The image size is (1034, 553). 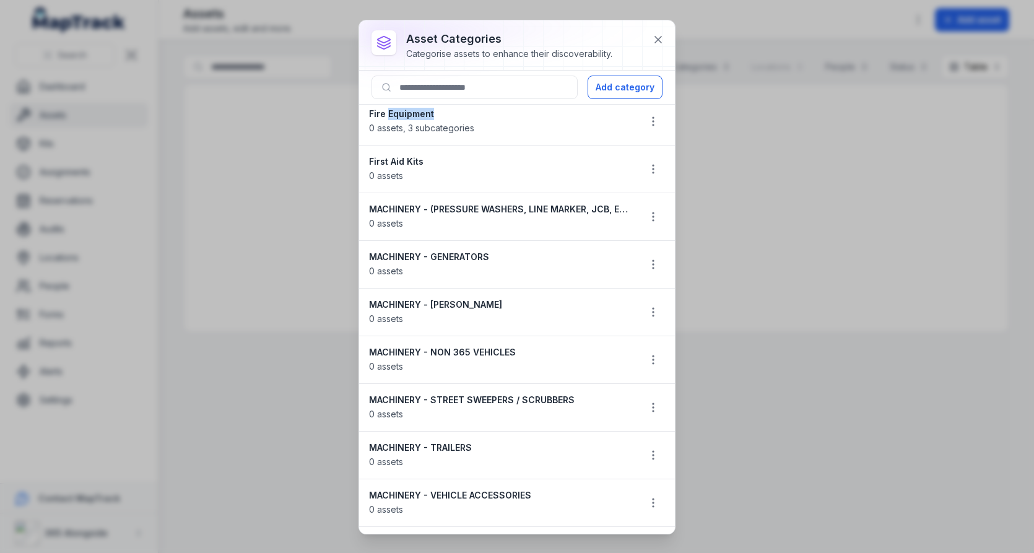 What do you see at coordinates (509, 54) in the screenshot?
I see `div: Categorise assets to enhance their discoverability.` at bounding box center [509, 54].